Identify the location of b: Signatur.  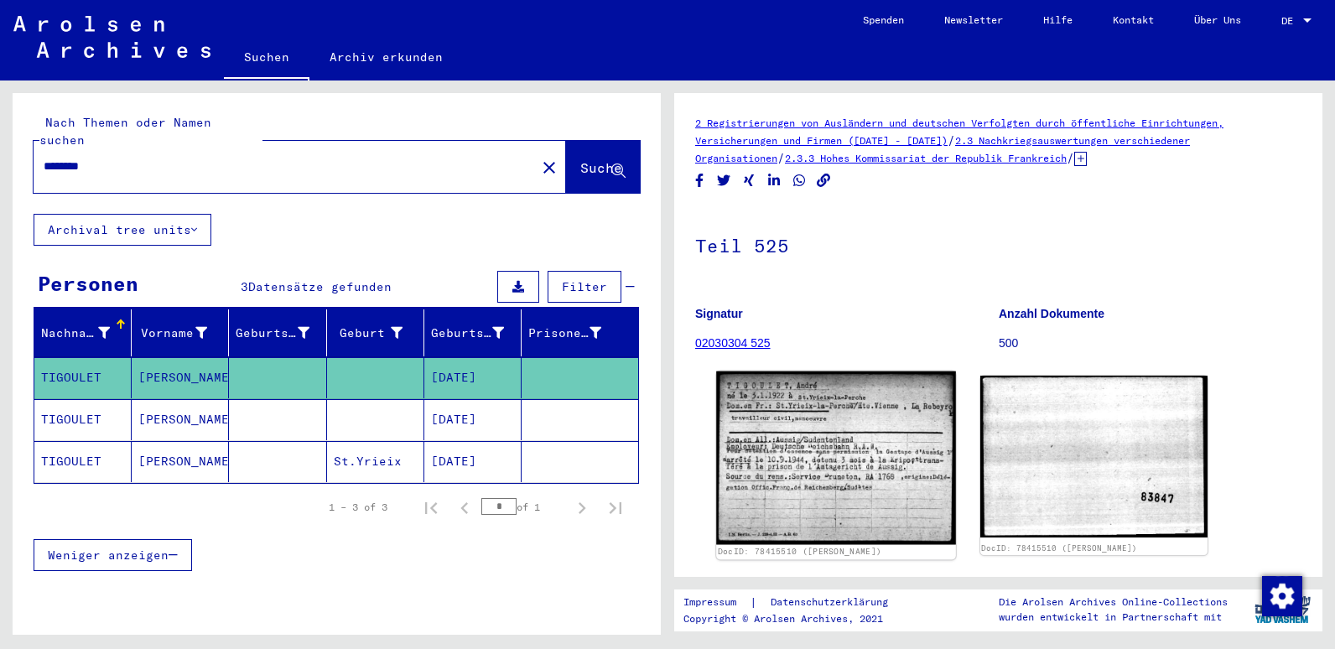
(719, 314).